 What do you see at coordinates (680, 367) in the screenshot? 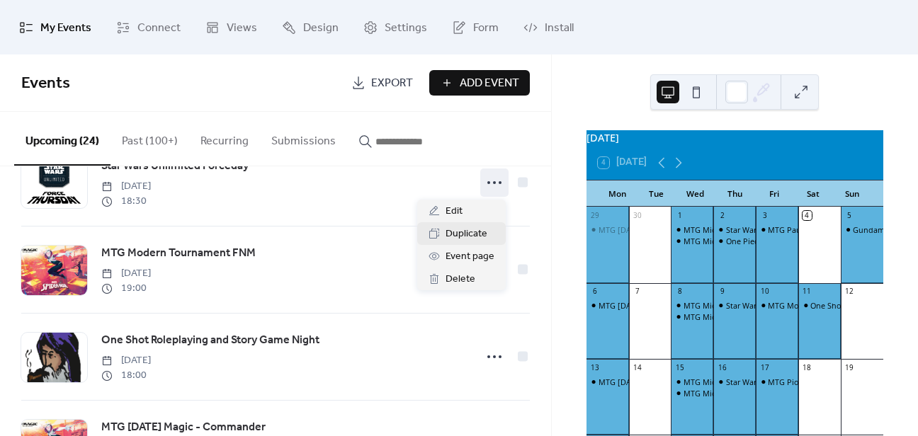
I see `div: 15` at bounding box center [680, 367].